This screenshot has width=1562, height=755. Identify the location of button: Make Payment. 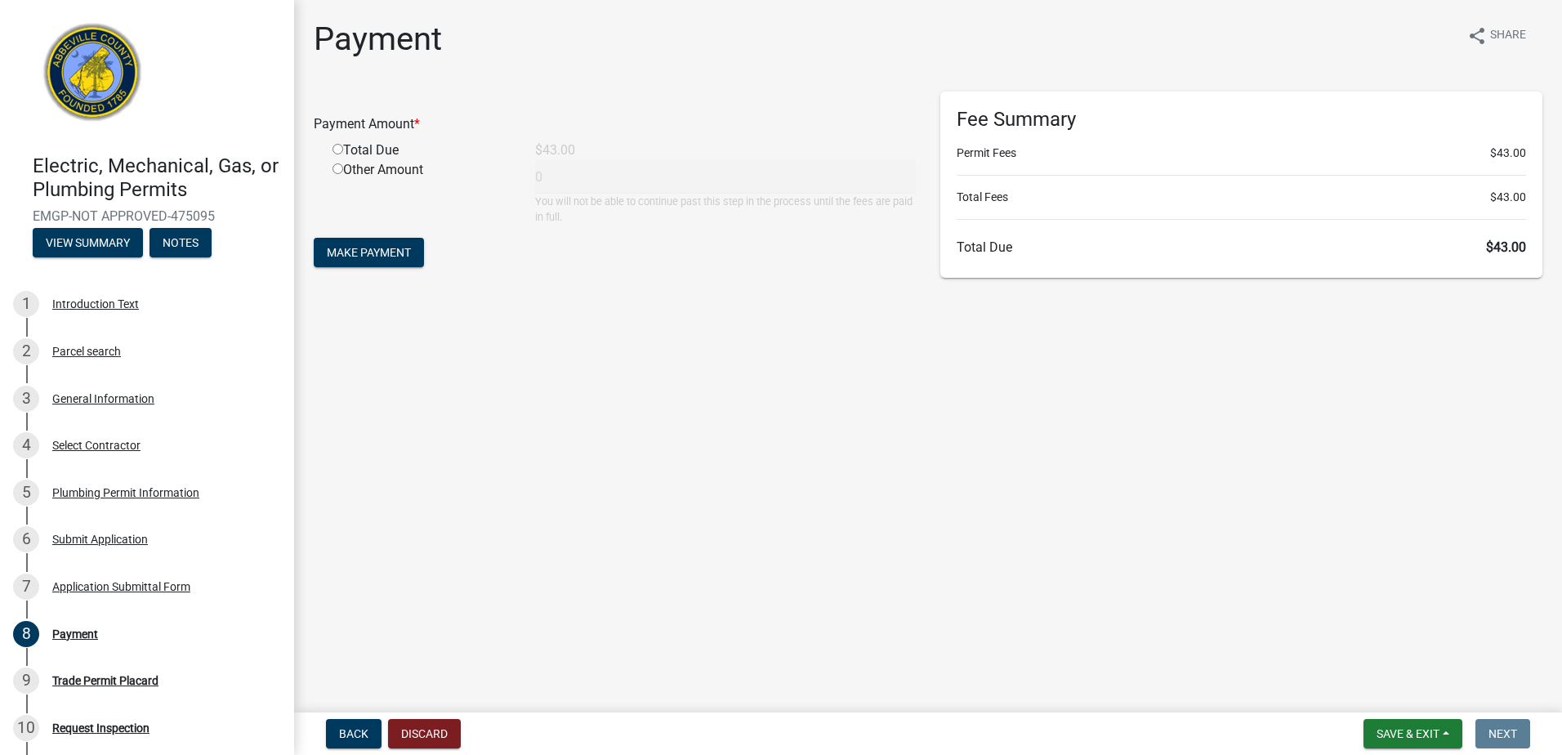
(368, 252).